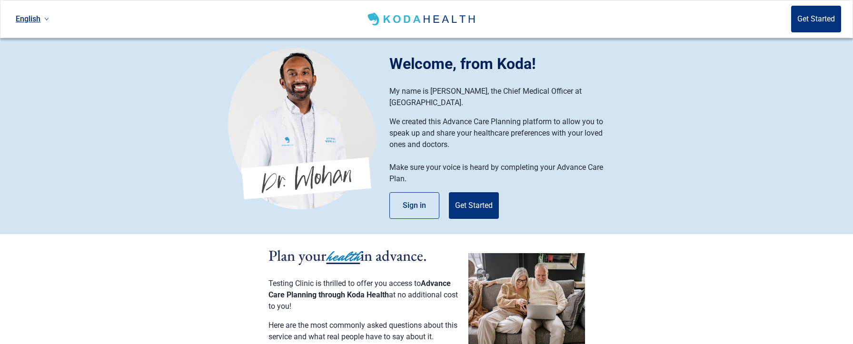 The height and width of the screenshot is (344, 853). I want to click on span: Testing Clinic is thrilled to offer you access to, so click(344, 283).